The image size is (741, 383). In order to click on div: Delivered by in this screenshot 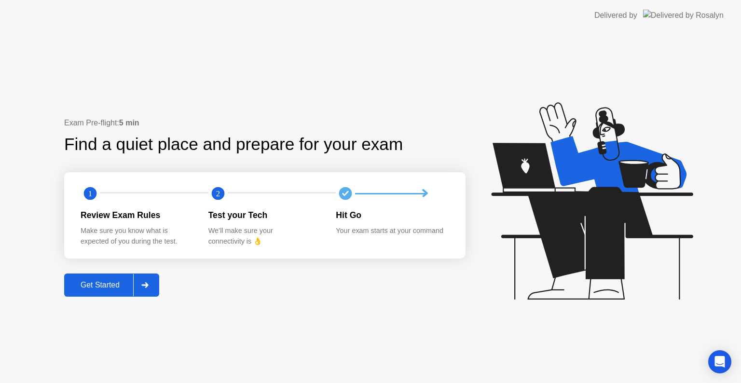, I will do `click(615, 15)`.